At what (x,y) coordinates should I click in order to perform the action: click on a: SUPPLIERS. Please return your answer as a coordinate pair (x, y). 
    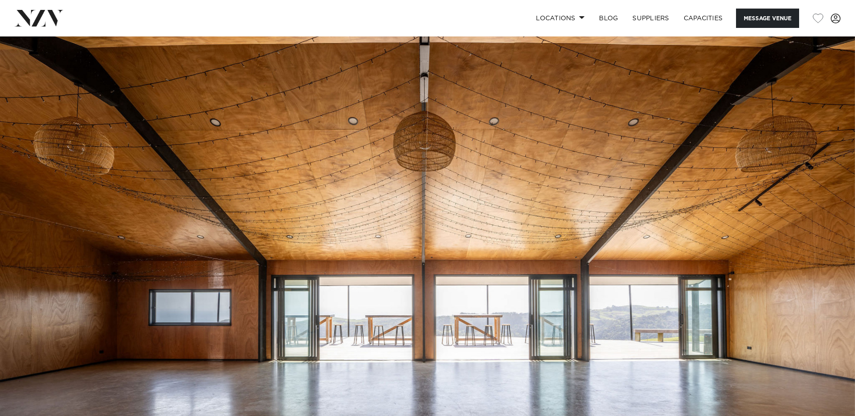
    Looking at the image, I should click on (650, 18).